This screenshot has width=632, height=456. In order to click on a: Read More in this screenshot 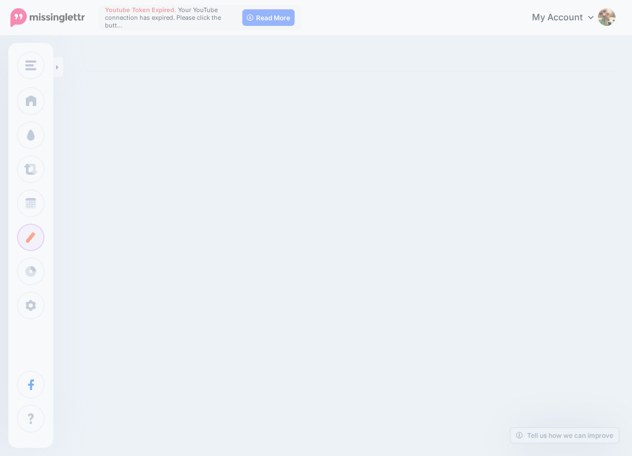, I will do `click(268, 18)`.